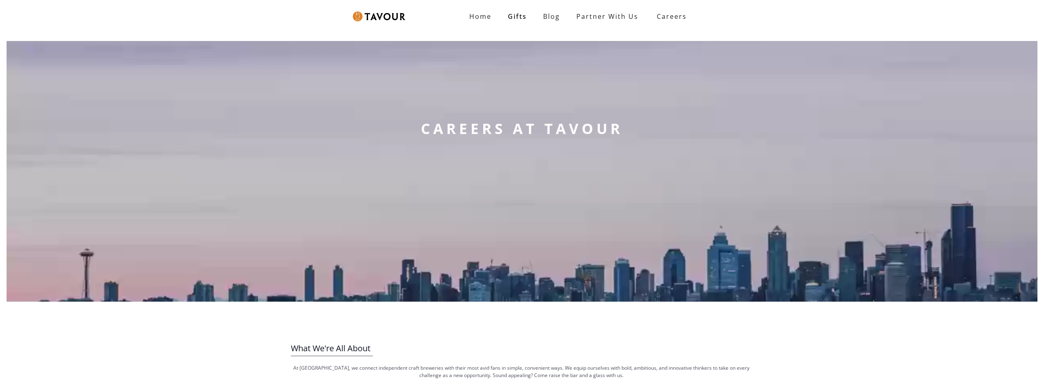 This screenshot has height=391, width=1044. I want to click on a: partner with us, so click(607, 16).